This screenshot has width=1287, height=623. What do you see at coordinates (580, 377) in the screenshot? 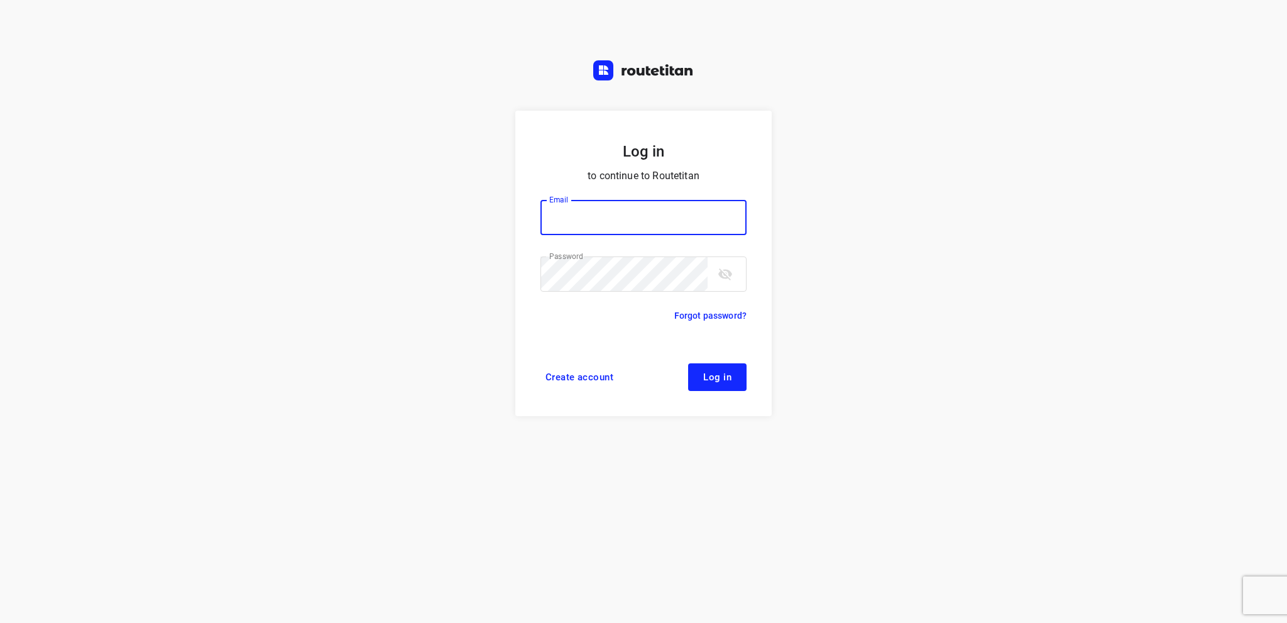
I see `span: Create account` at bounding box center [580, 377].